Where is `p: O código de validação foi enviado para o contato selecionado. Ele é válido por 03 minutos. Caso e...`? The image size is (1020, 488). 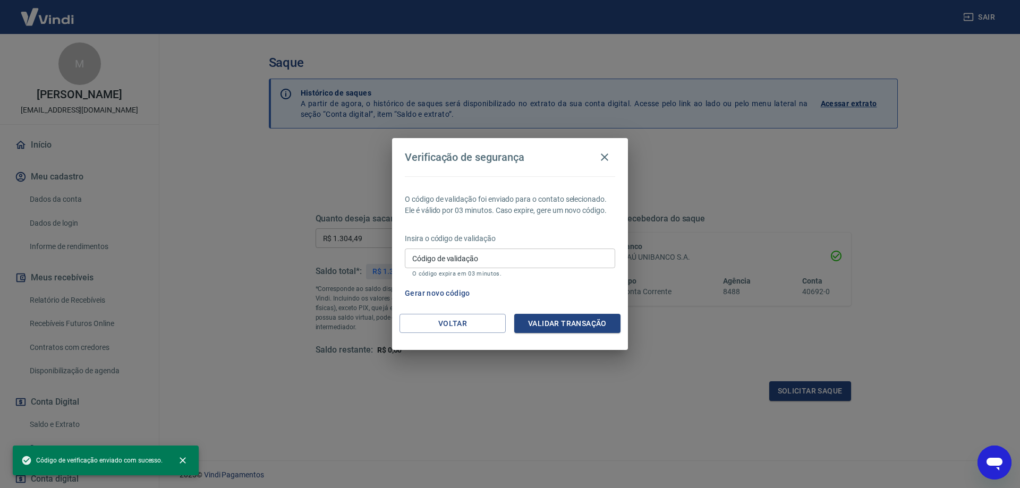 p: O código de validação foi enviado para o contato selecionado. Ele é válido por 03 minutos. Caso e... is located at coordinates (510, 205).